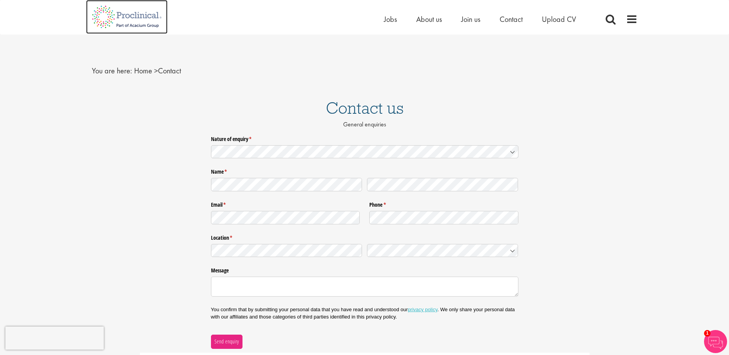 This screenshot has width=729, height=355. Describe the element at coordinates (471, 19) in the screenshot. I see `span: Join us` at that location.